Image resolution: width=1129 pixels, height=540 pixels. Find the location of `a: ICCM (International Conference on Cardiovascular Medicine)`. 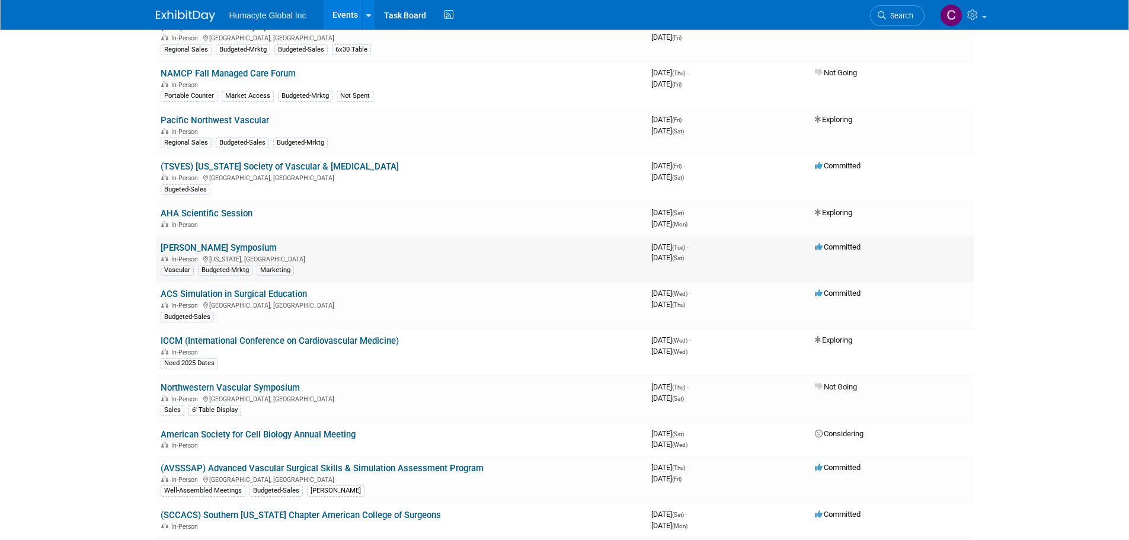

a: ICCM (International Conference on Cardiovascular Medicine) is located at coordinates (280, 341).